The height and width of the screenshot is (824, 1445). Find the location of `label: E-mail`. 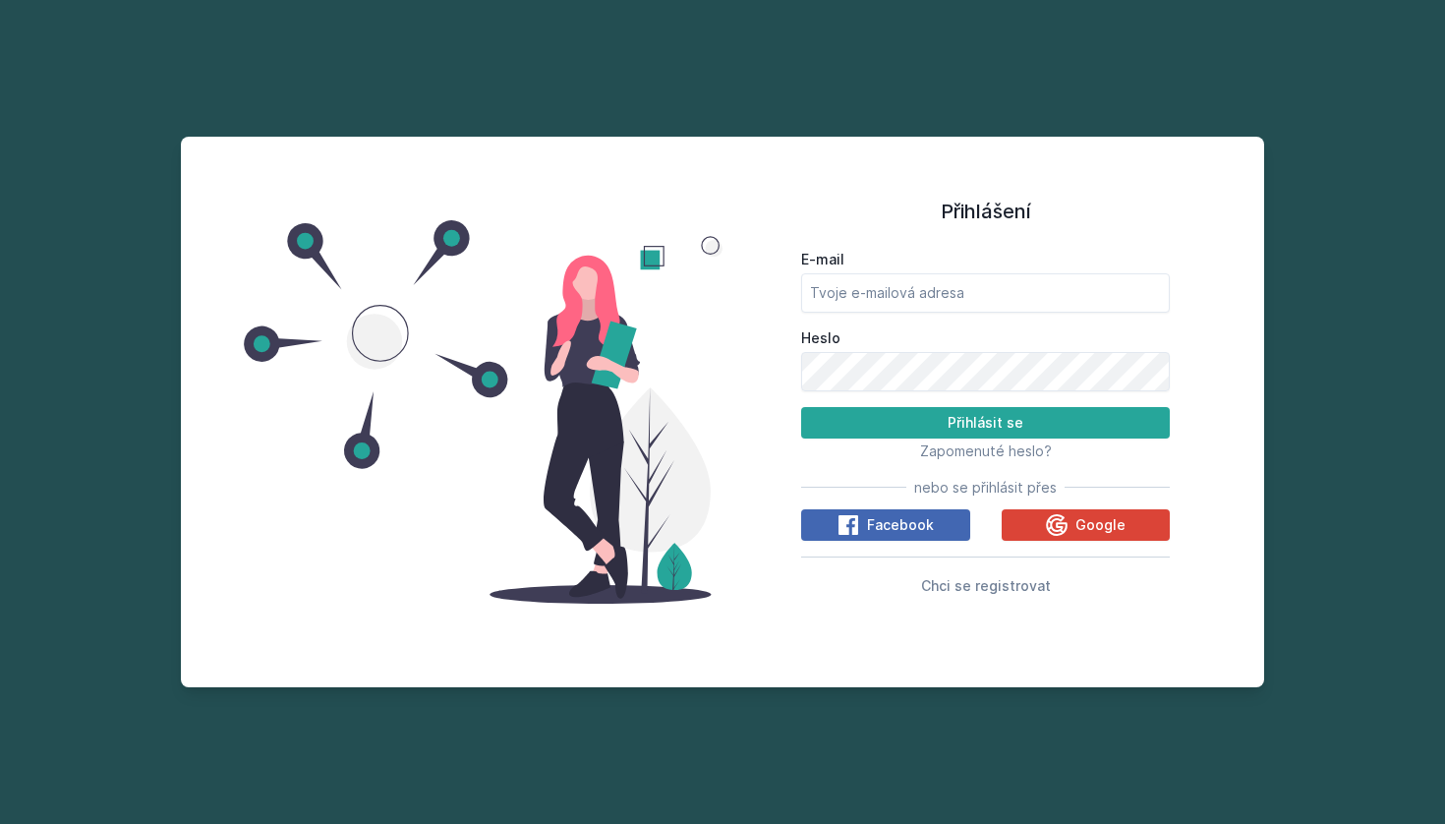

label: E-mail is located at coordinates (985, 260).